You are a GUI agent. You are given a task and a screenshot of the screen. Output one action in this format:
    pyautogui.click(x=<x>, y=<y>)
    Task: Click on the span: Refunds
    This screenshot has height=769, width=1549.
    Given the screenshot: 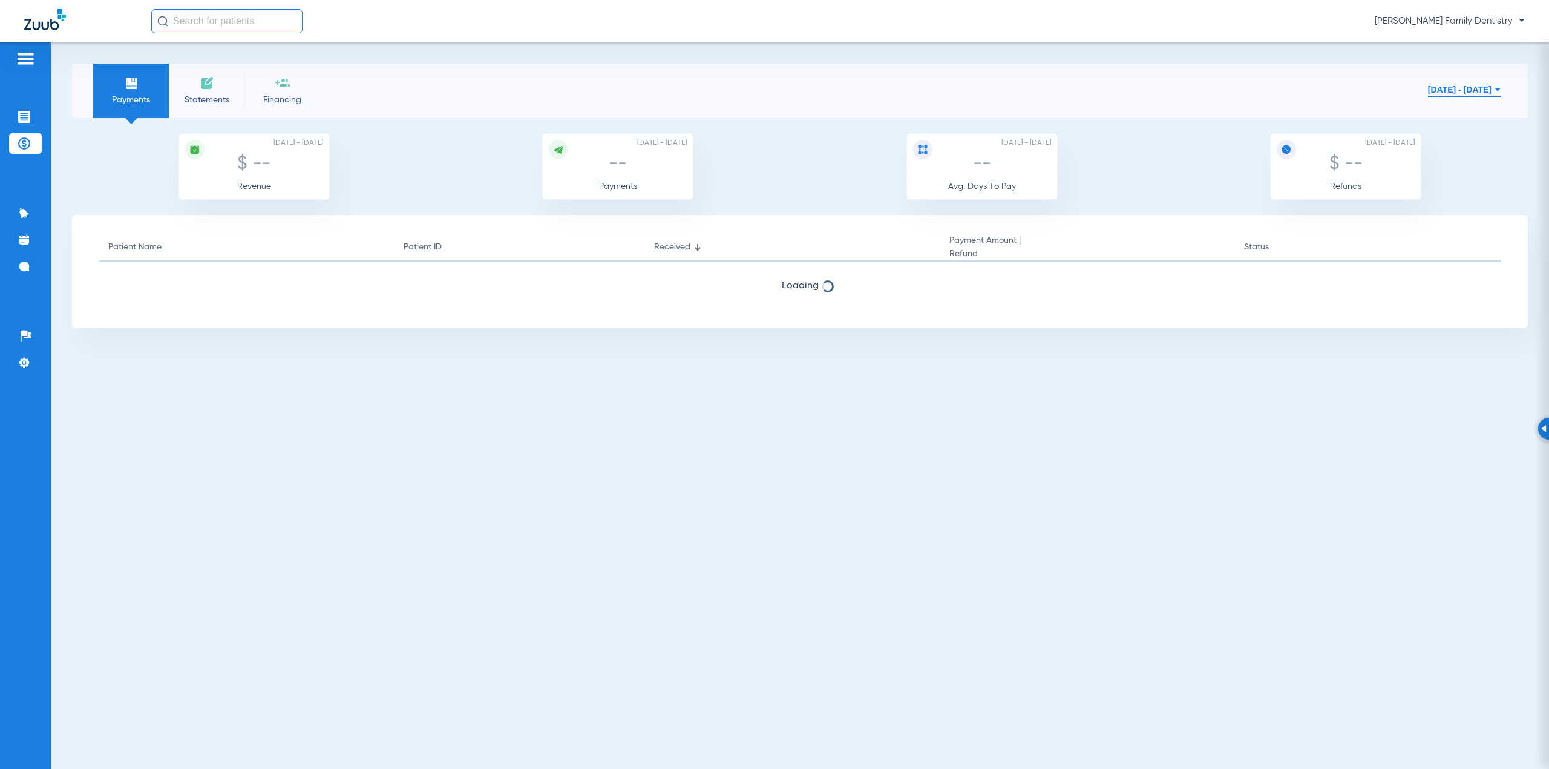 What is the action you would take?
    pyautogui.click(x=1346, y=186)
    